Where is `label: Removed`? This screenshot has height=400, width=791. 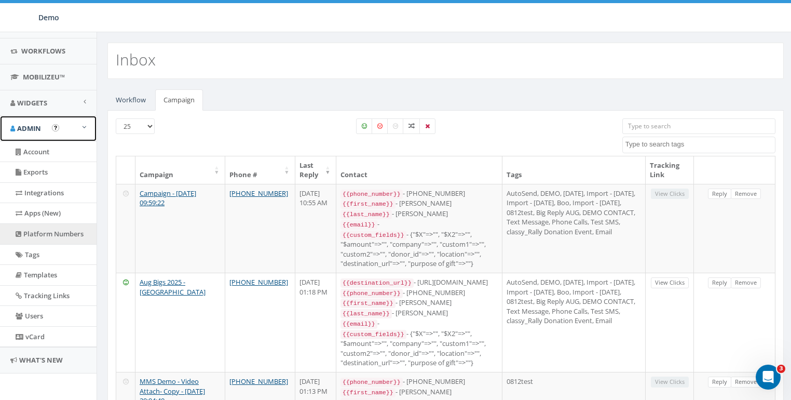 label: Removed is located at coordinates (427, 126).